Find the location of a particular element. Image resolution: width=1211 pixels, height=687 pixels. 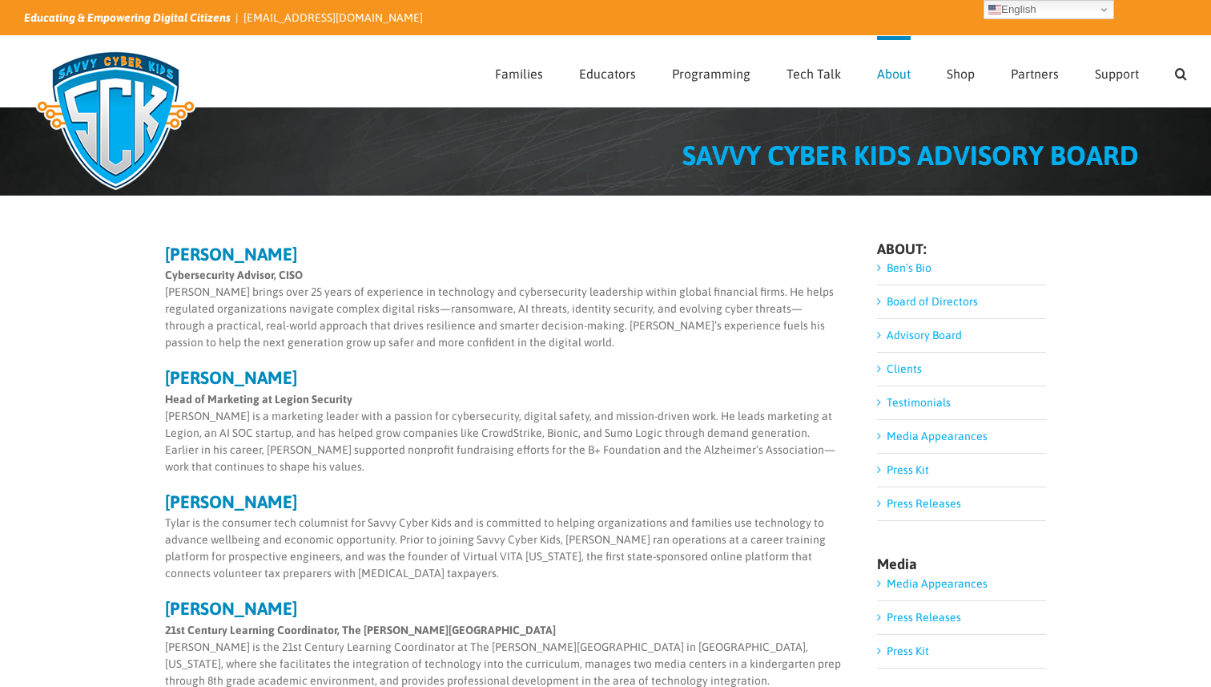

span: About is located at coordinates (894, 74).